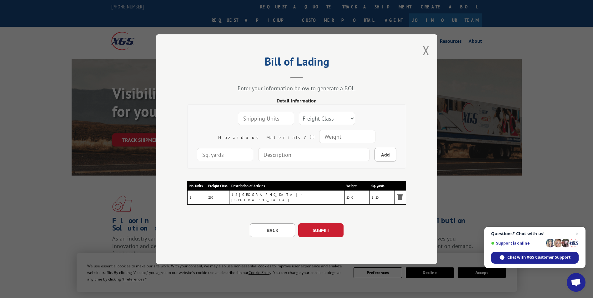  Describe the element at coordinates (320, 230) in the screenshot. I see `button: SUBMIT` at that location.